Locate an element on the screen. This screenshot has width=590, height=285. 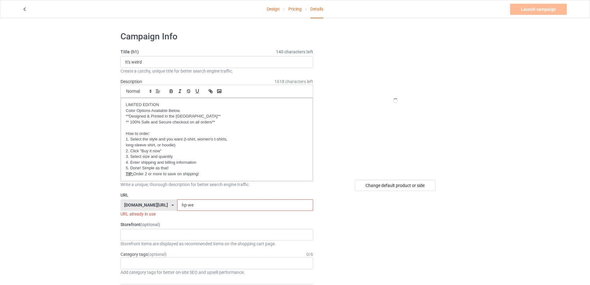
p: LIMITED EDITION is located at coordinates (217, 105).